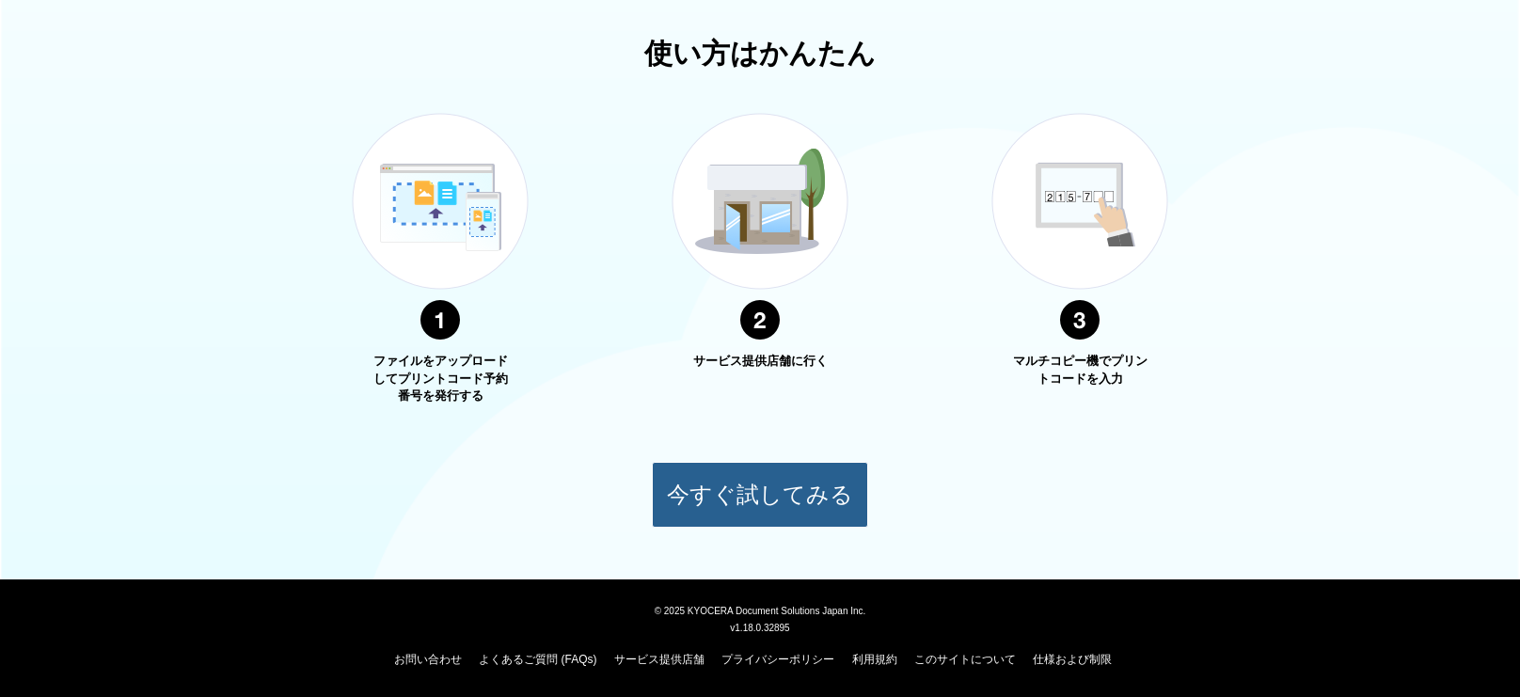 The height and width of the screenshot is (697, 1520). What do you see at coordinates (875, 660) in the screenshot?
I see `a: 利用規約` at bounding box center [875, 660].